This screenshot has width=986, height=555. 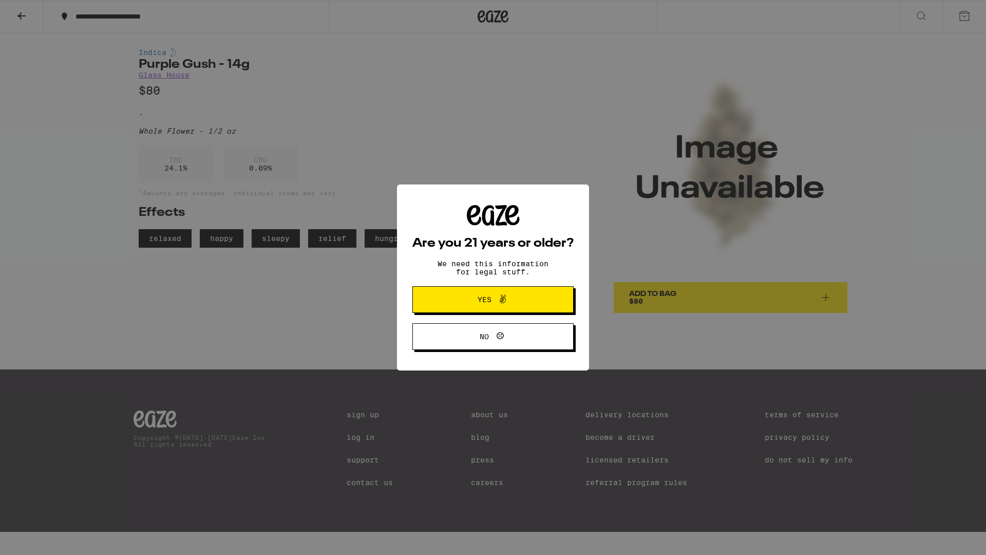 What do you see at coordinates (493, 268) in the screenshot?
I see `p: We need this information for legal stuff.` at bounding box center [493, 268].